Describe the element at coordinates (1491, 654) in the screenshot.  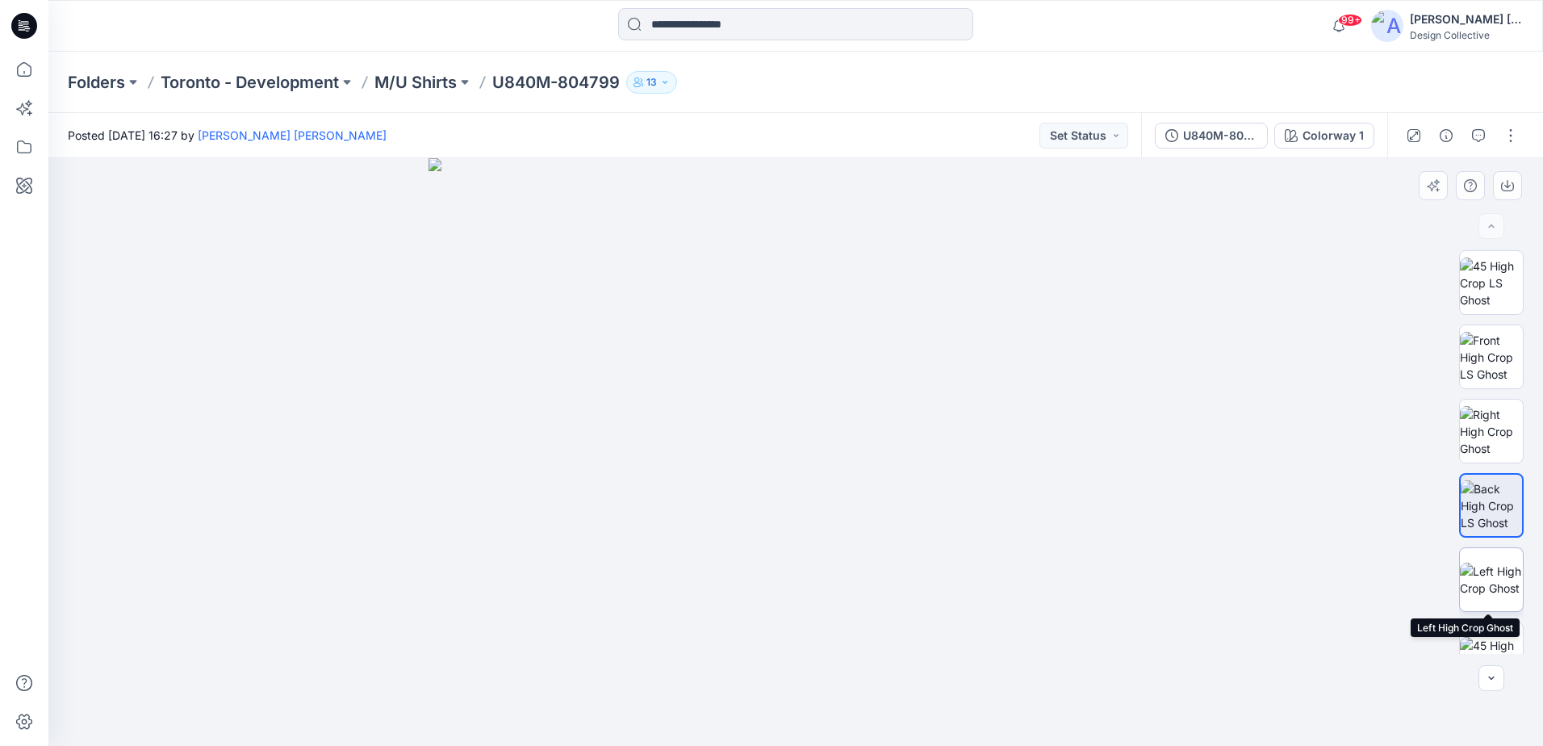
I see `img: 45 High Crop` at that location.